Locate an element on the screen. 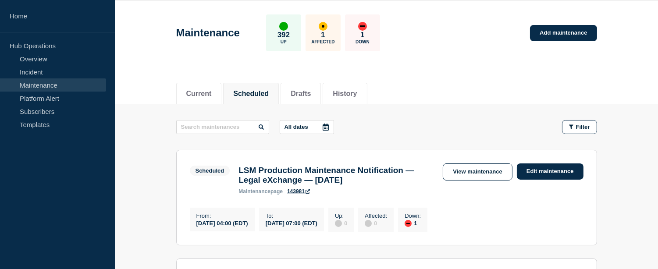 The image size is (658, 269). button: Filter is located at coordinates (580, 127).